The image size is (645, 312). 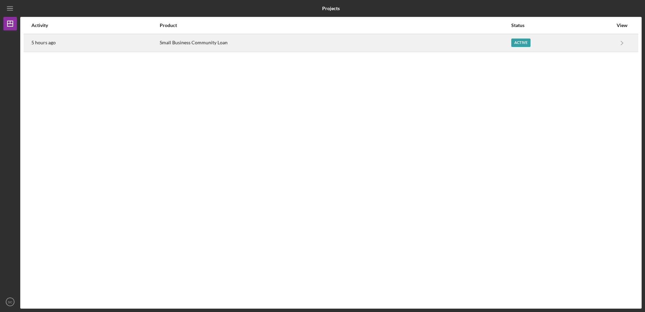 I want to click on div: Active, so click(x=520, y=43).